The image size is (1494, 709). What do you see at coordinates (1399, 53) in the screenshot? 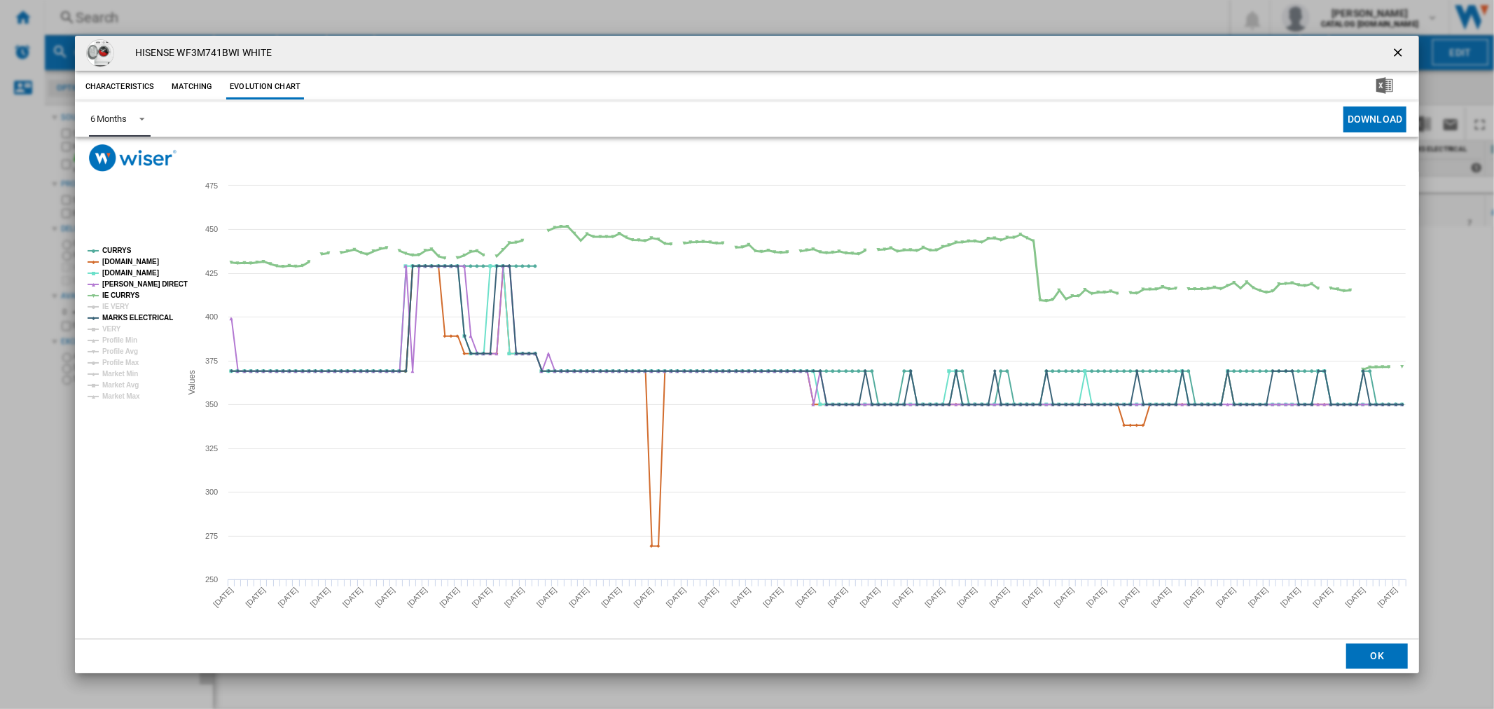
I see `button: getI18NText('BUTTONS.CLOSE_DIALOG')` at bounding box center [1399, 53].